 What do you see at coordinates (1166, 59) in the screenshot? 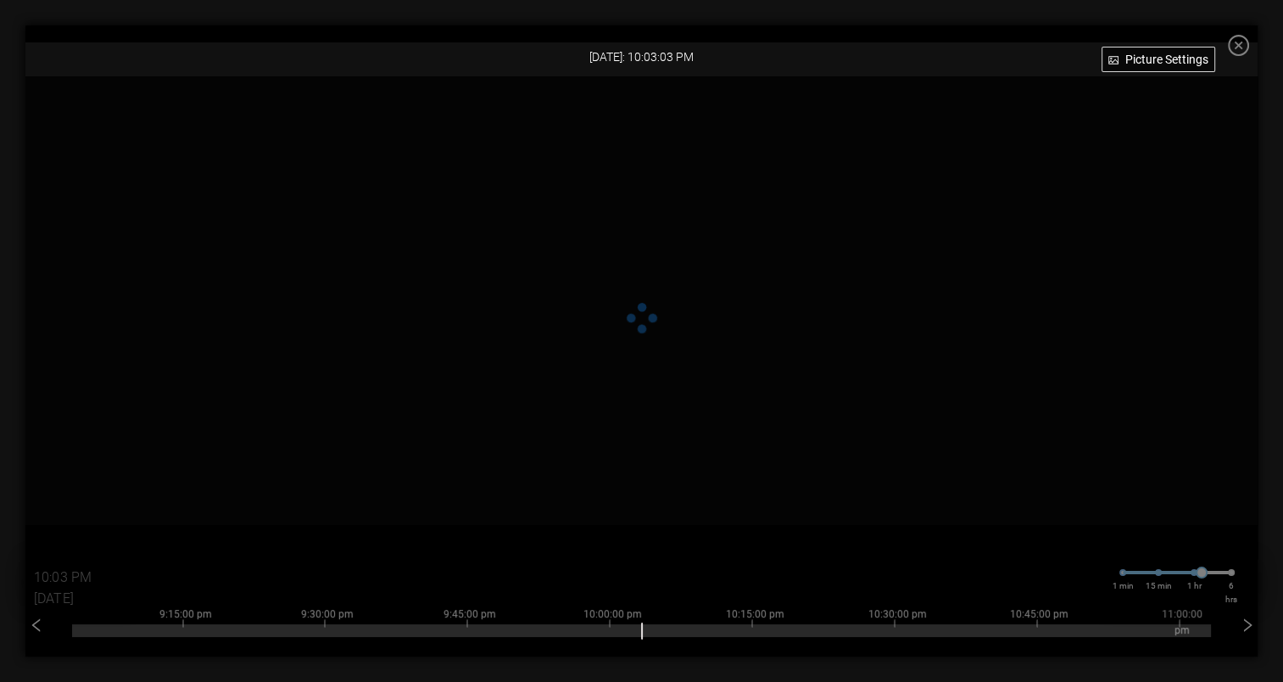
I see `span: Picture Settings` at bounding box center [1166, 59].